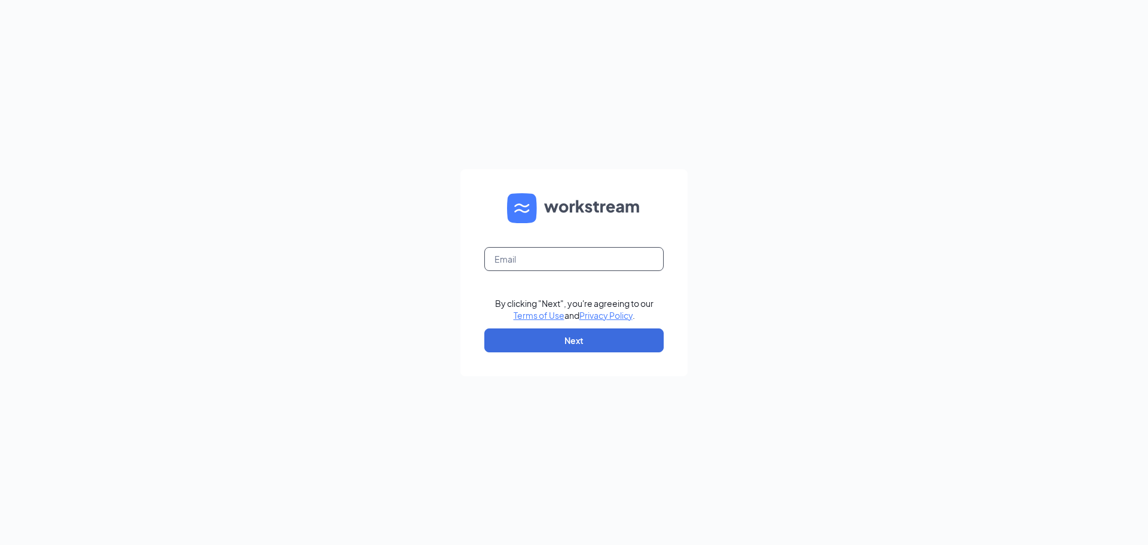 This screenshot has height=545, width=1148. What do you see at coordinates (574, 309) in the screenshot?
I see `div: By clicking "Next", you're agreeing to our and .` at bounding box center [574, 309].